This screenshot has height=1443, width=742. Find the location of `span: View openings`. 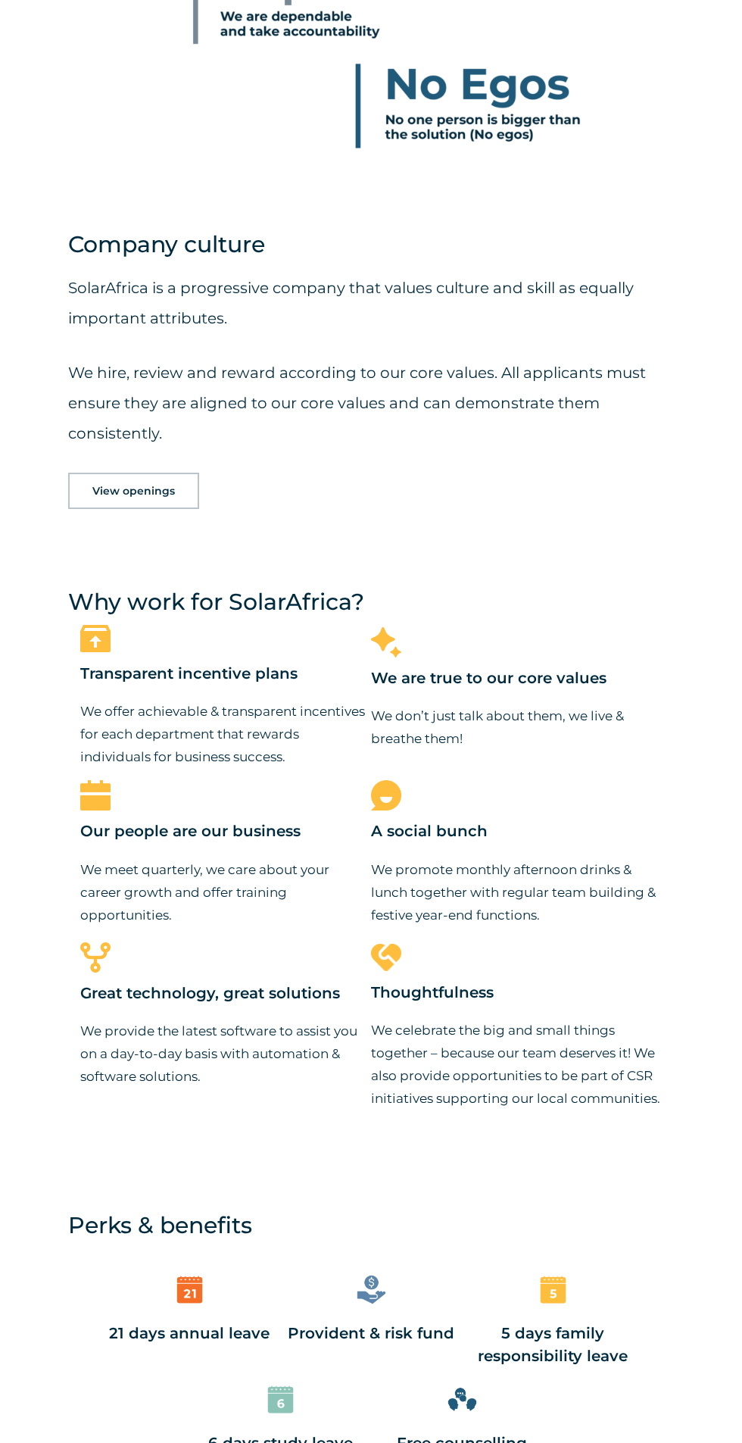

span: View openings is located at coordinates (133, 491).